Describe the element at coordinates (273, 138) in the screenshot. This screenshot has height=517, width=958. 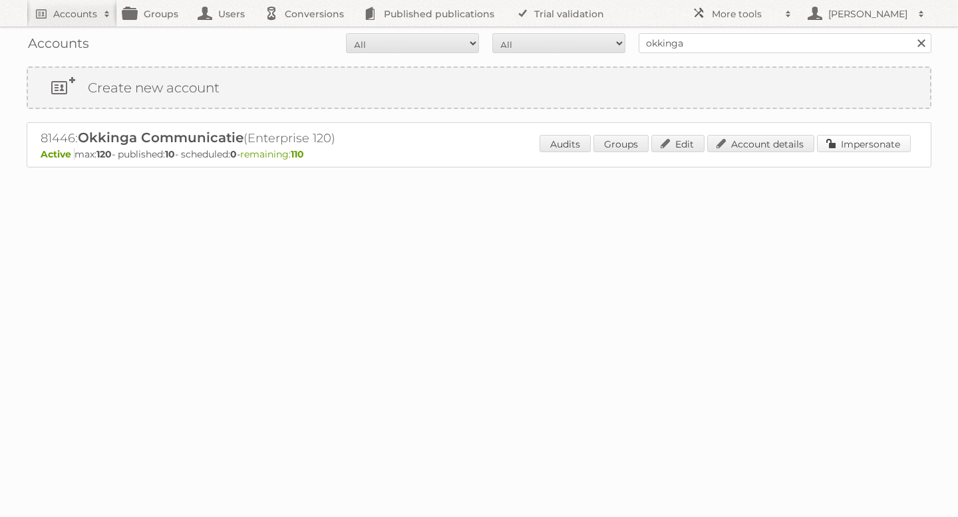
I see `h2: 81446: (Enterprise 120)` at that location.